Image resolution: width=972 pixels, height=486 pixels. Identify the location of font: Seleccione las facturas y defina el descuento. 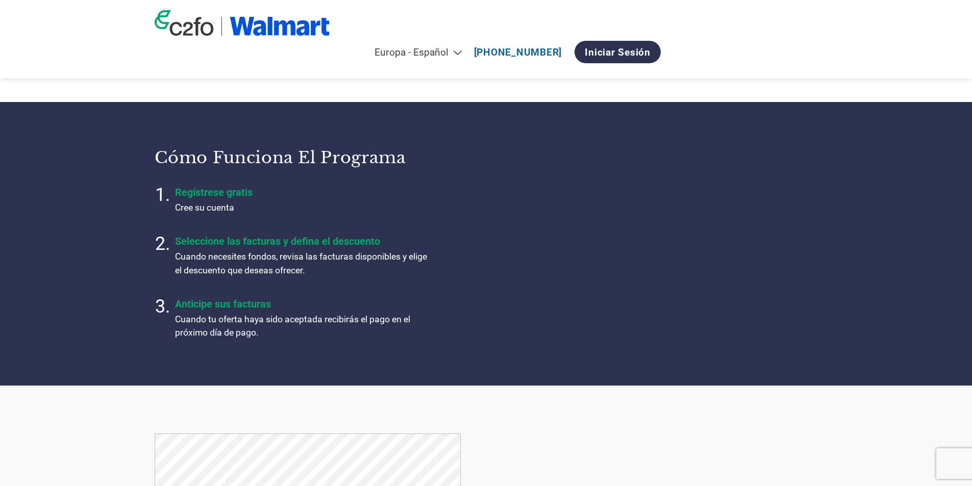
(277, 241).